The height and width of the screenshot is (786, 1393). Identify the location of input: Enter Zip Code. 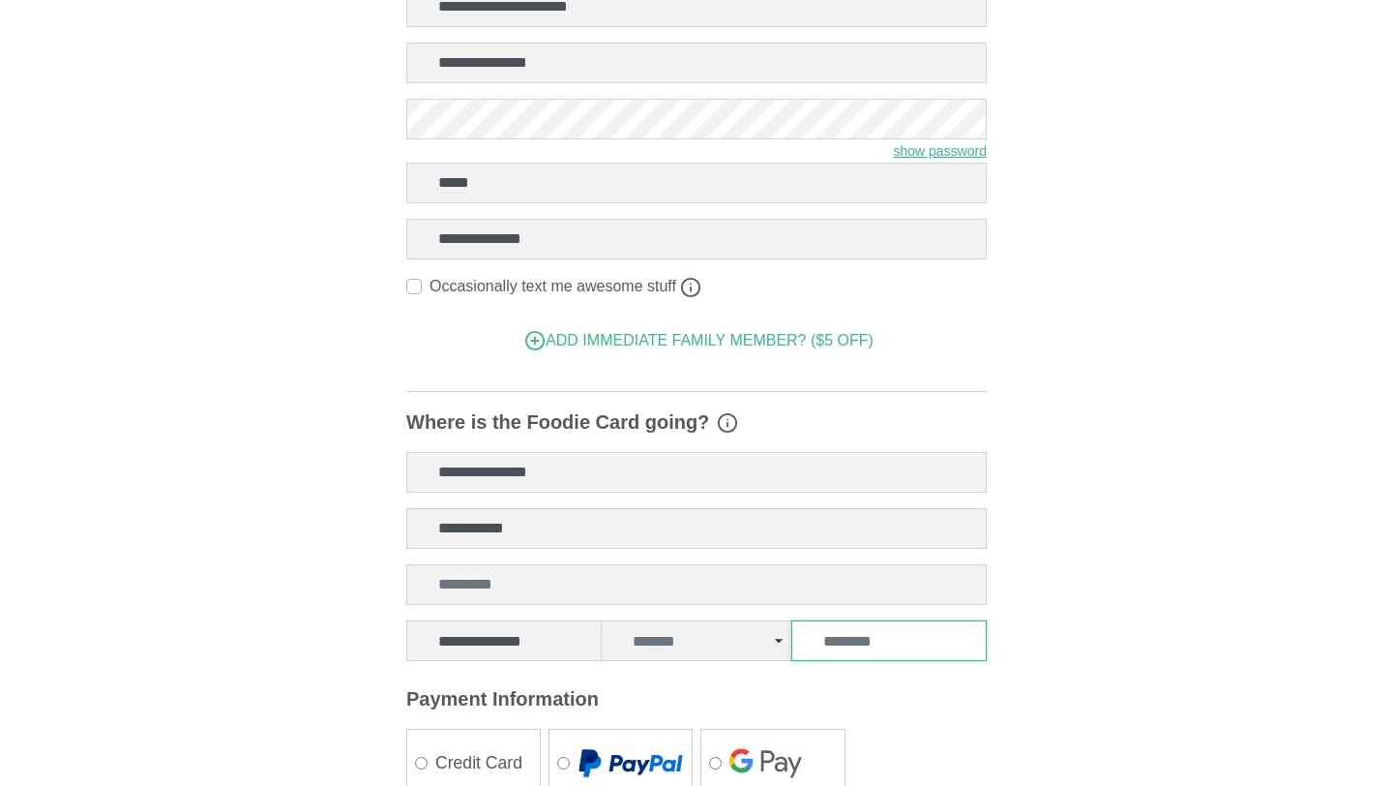
(889, 641).